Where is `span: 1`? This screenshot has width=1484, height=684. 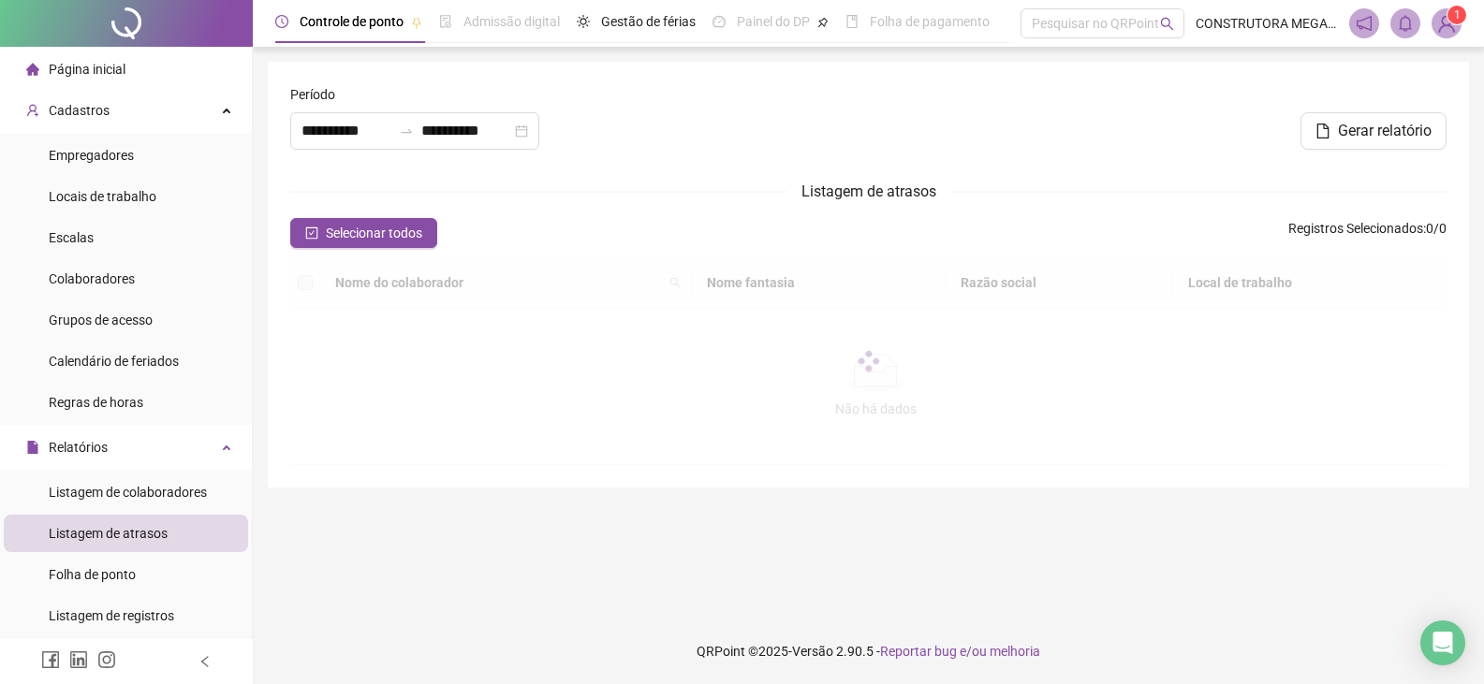
span: 1 is located at coordinates (1457, 15).